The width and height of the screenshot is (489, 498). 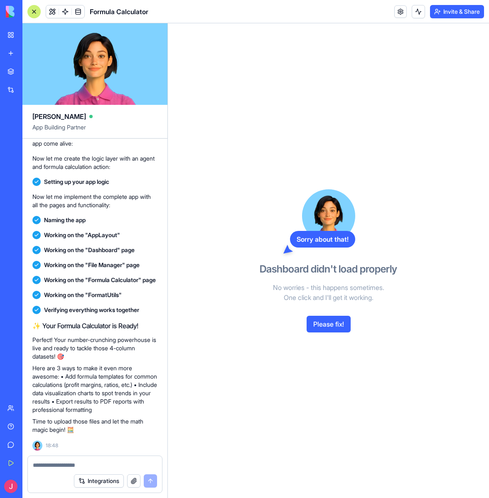 What do you see at coordinates (82, 235) in the screenshot?
I see `span: Working on the "AppLayout"` at bounding box center [82, 235].